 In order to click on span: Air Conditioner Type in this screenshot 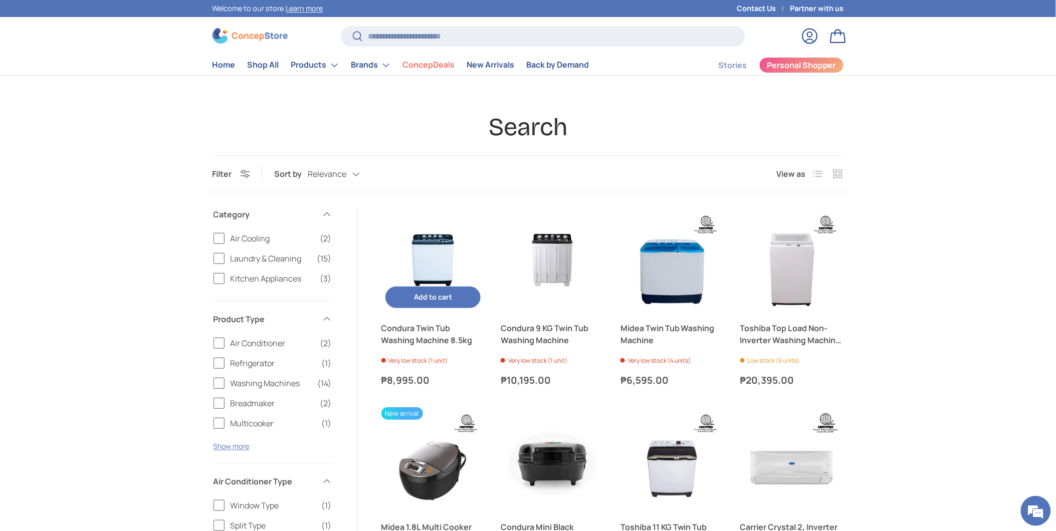, I will do `click(265, 481)`.